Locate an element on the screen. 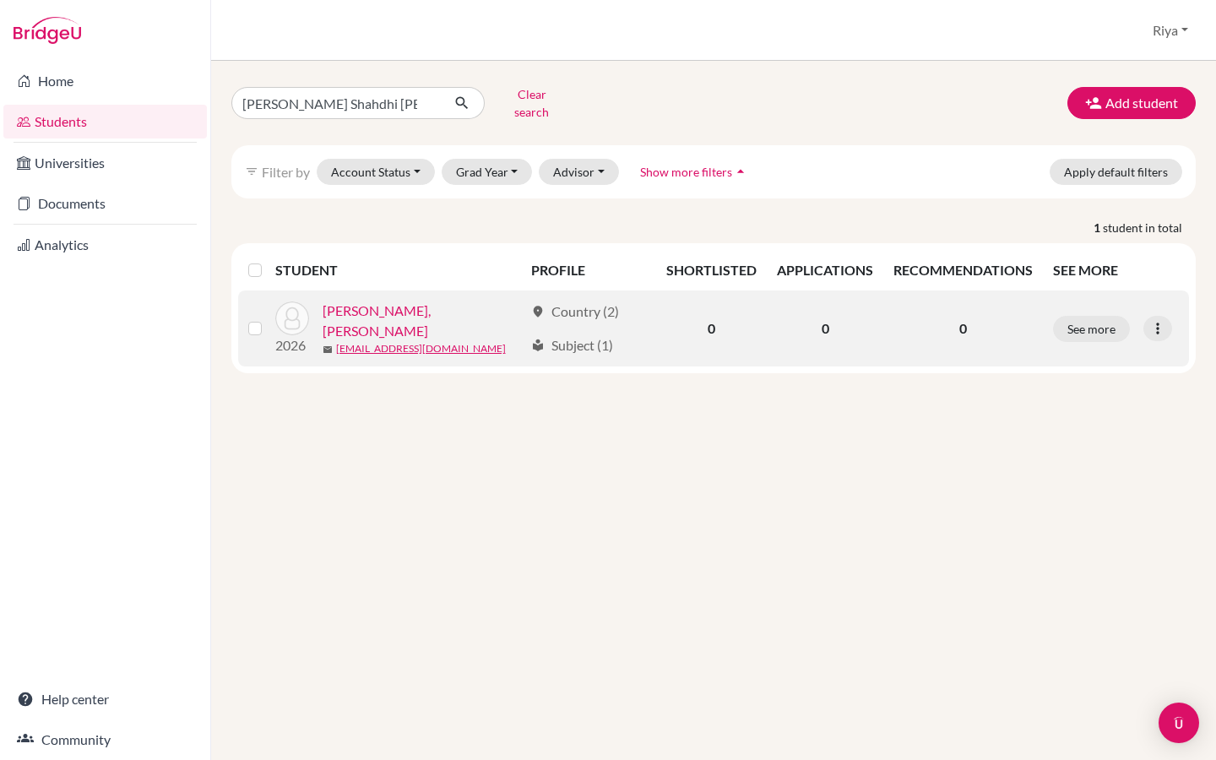  strong: 1 is located at coordinates (1098, 227).